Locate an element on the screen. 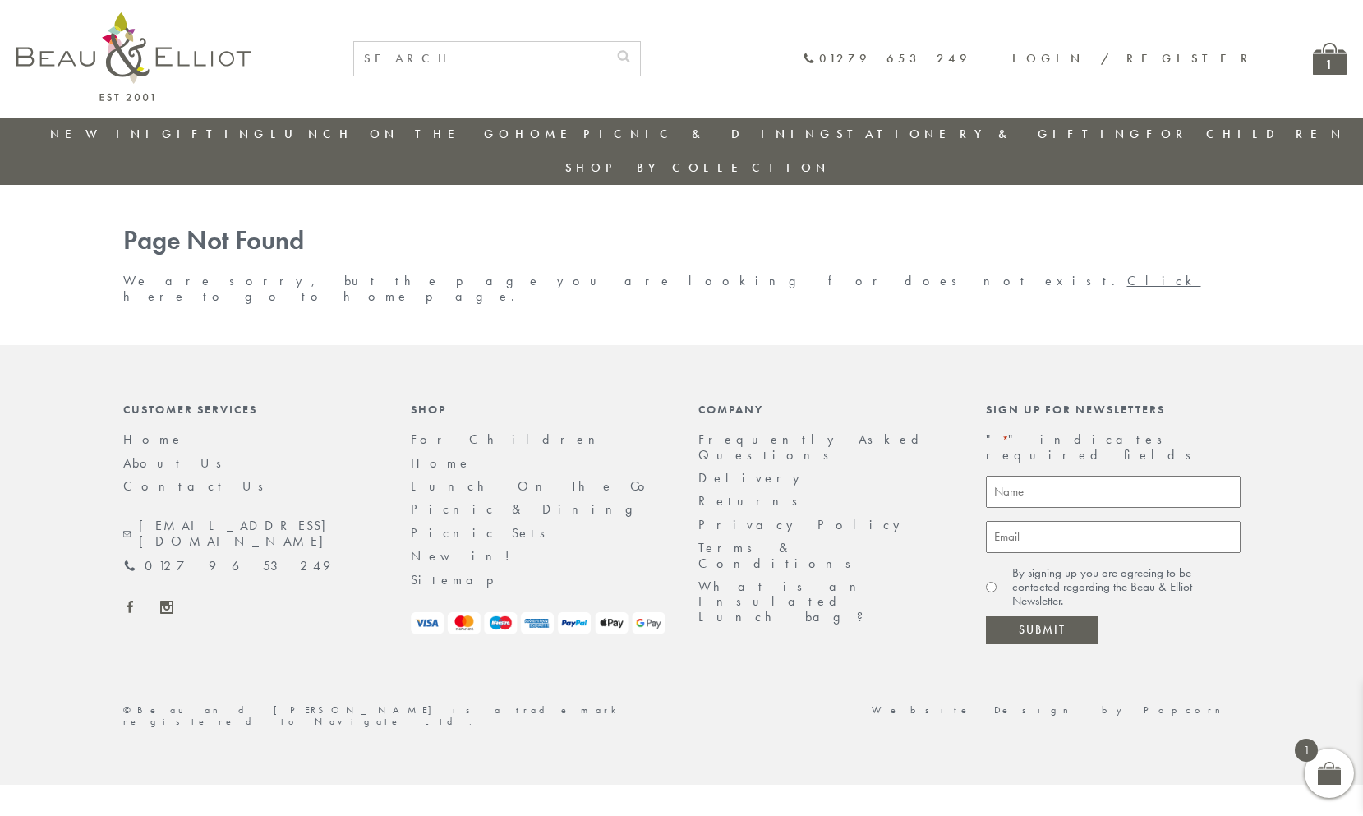 This screenshot has height=816, width=1363. a: Login / Register is located at coordinates (1134, 58).